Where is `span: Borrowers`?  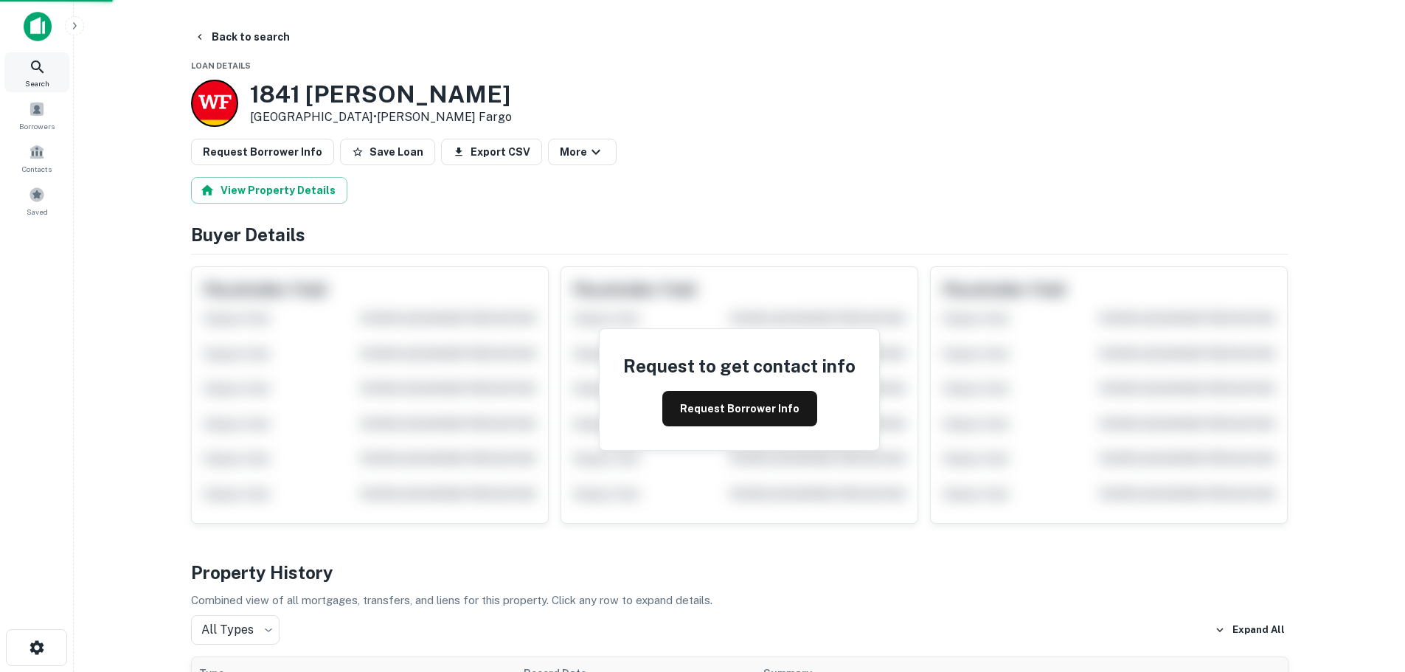
span: Borrowers is located at coordinates (37, 126).